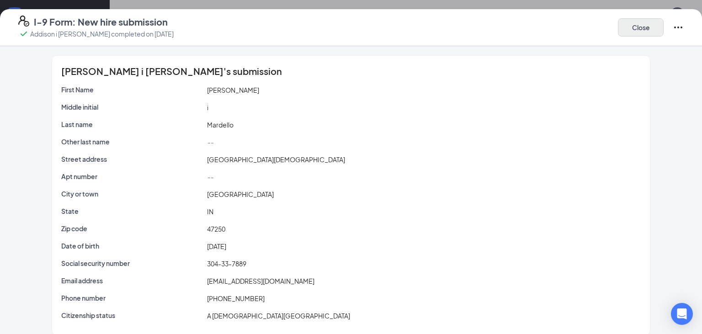  What do you see at coordinates (24, 34) in the screenshot?
I see `svg: Checkmark` at bounding box center [24, 34].